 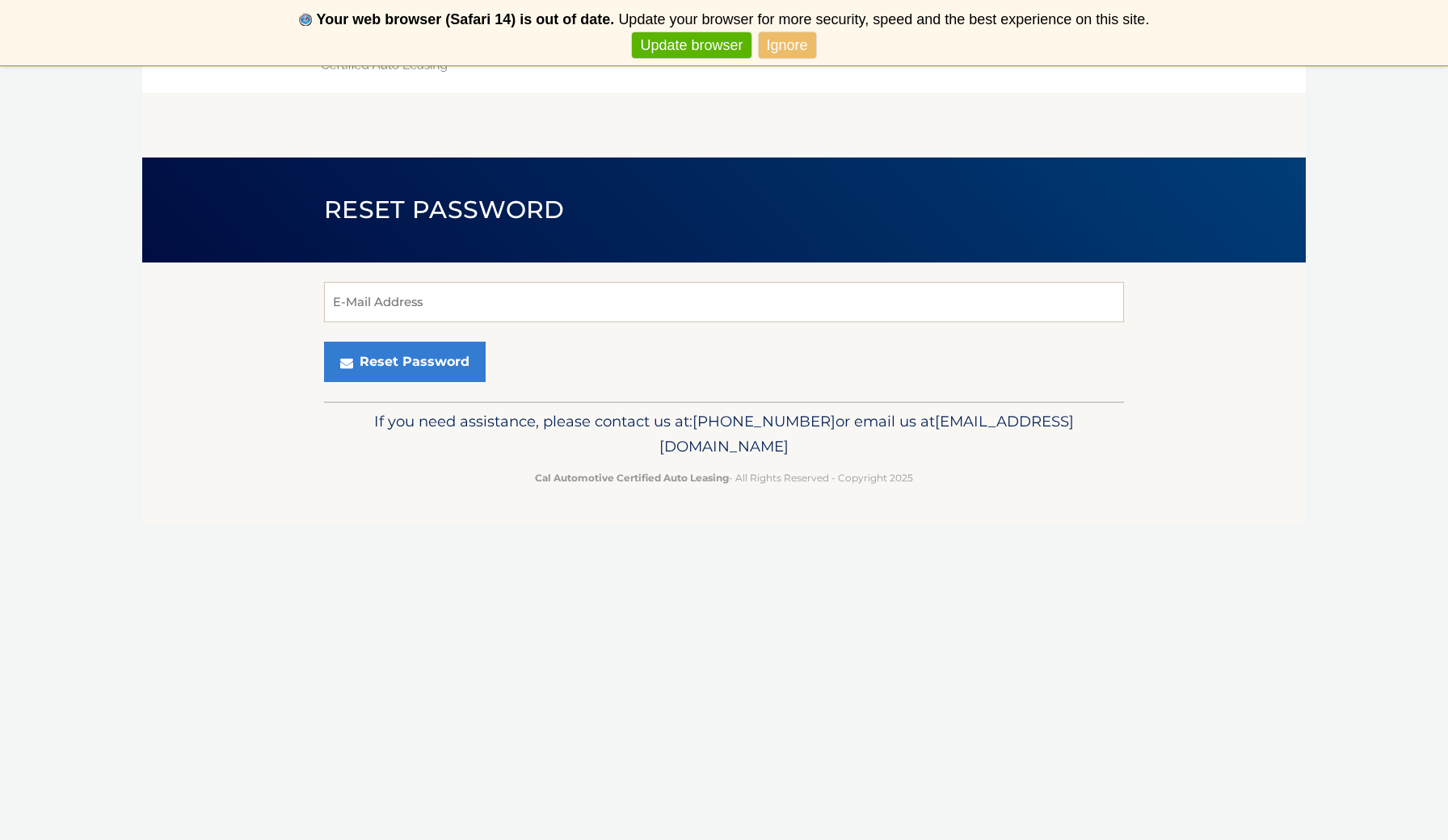 I want to click on p: - All Rights Reserved - Copyright 2025, so click(x=724, y=478).